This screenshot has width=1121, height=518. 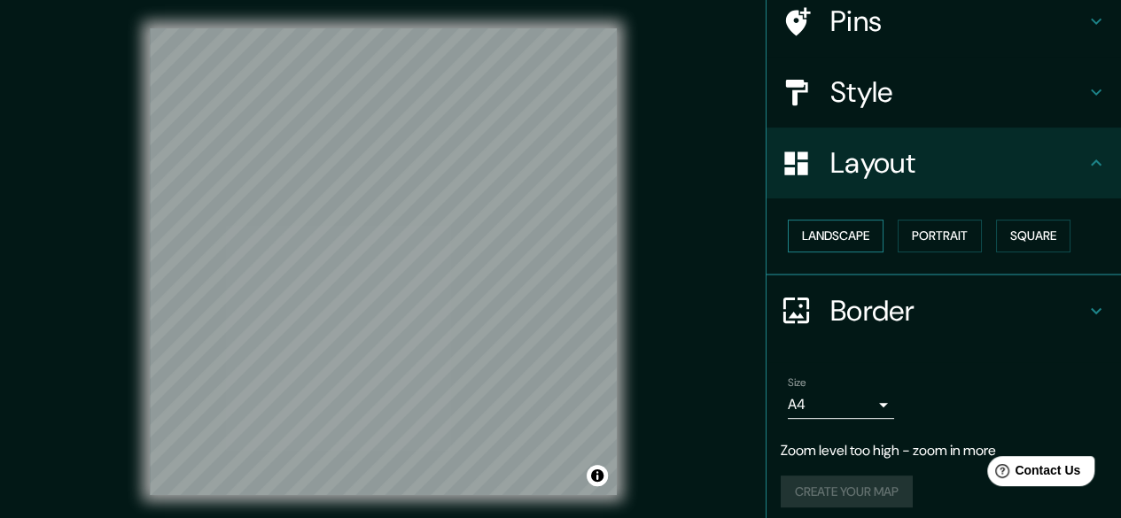 I want to click on button: Portrait, so click(x=939, y=236).